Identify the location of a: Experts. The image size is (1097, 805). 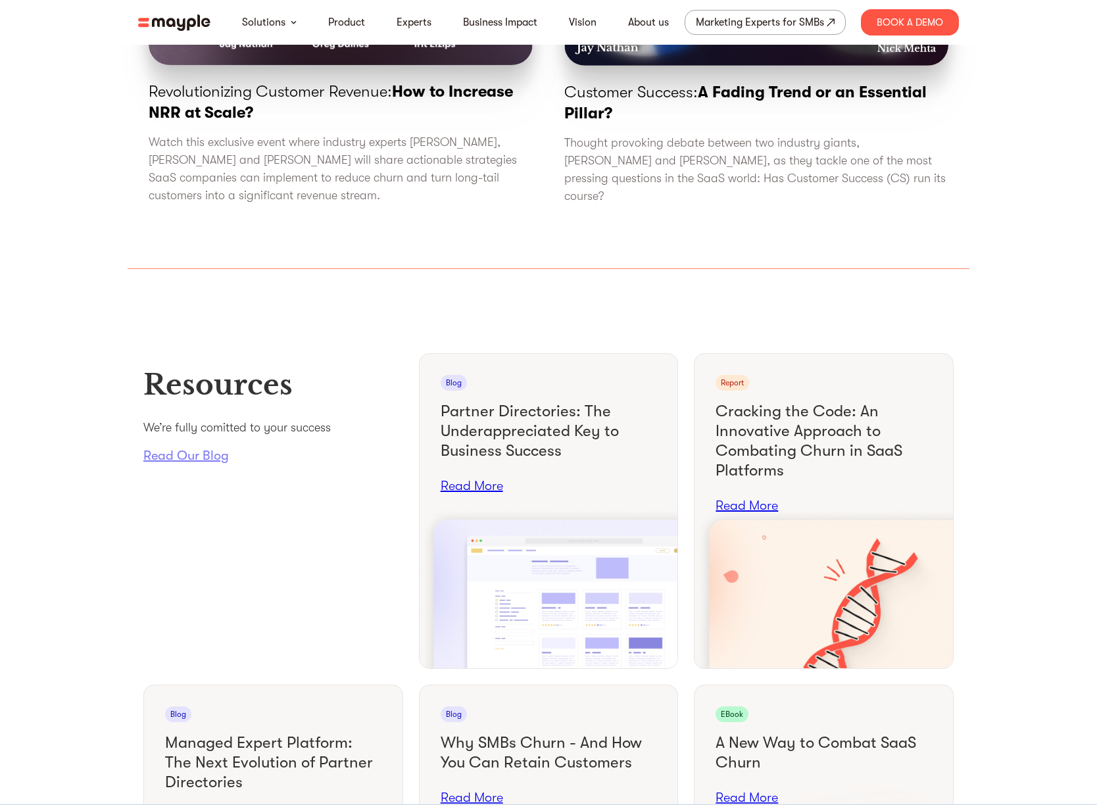
(414, 22).